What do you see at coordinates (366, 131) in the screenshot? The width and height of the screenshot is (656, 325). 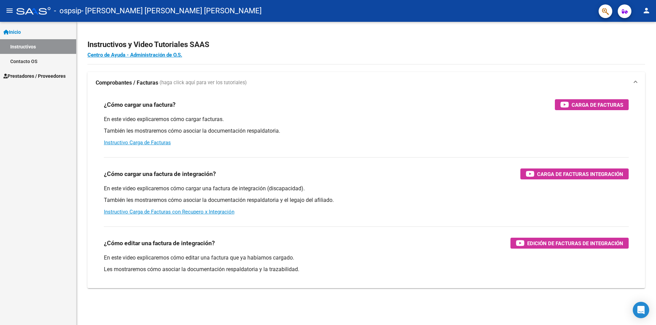 I see `p: También les mostraremos cómo asociar la documentación respaldatoria.` at bounding box center [366, 131].